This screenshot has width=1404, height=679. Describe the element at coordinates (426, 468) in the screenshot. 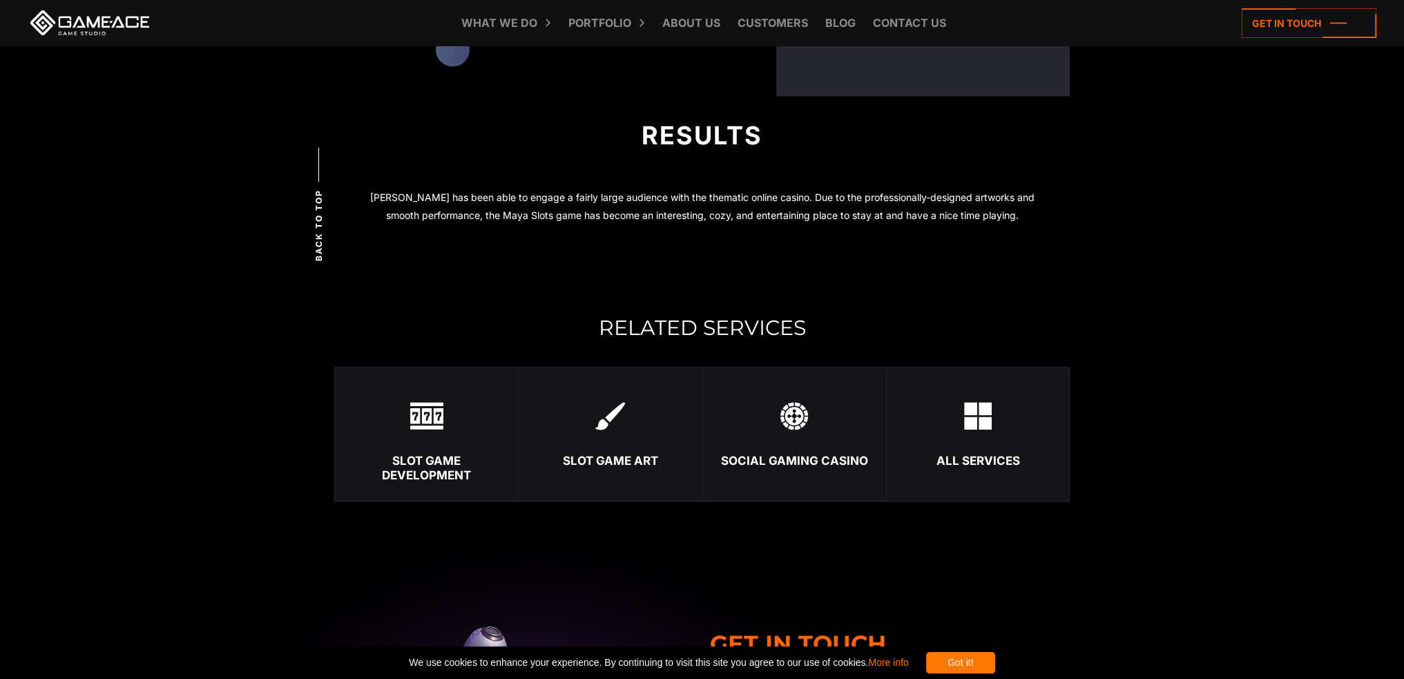

I see `div: Slot Game Development` at that location.